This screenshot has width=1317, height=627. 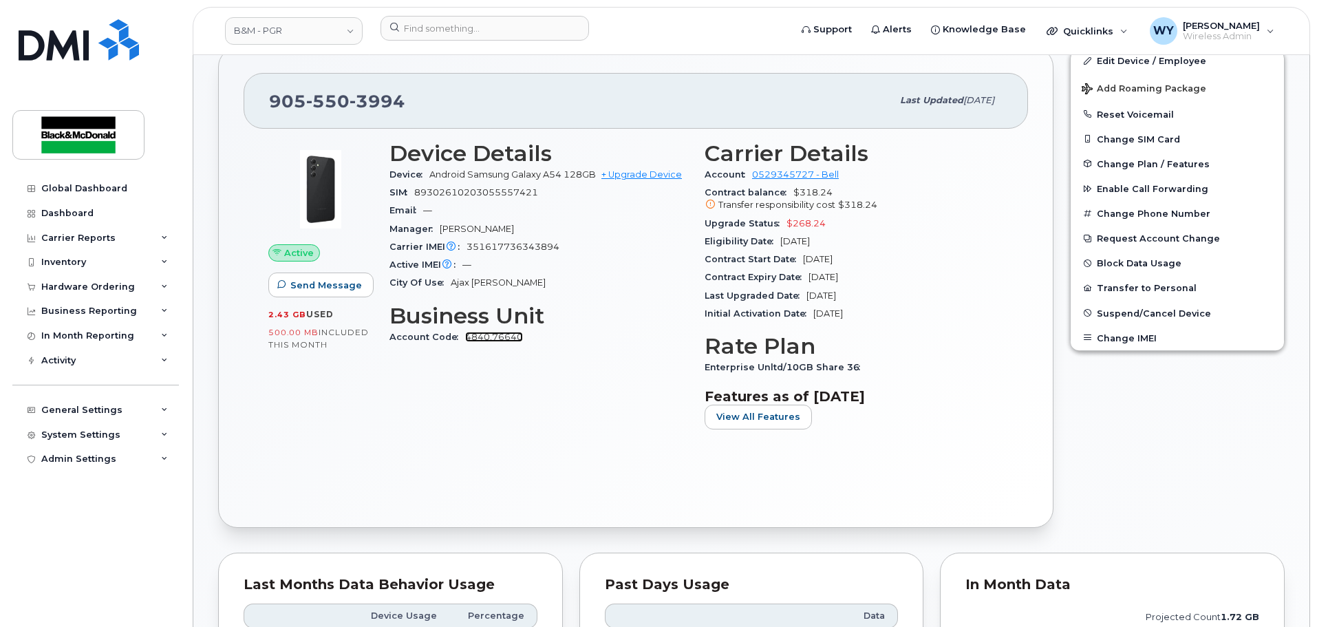 What do you see at coordinates (751, 585) in the screenshot?
I see `div: Past Days Usage` at bounding box center [751, 585].